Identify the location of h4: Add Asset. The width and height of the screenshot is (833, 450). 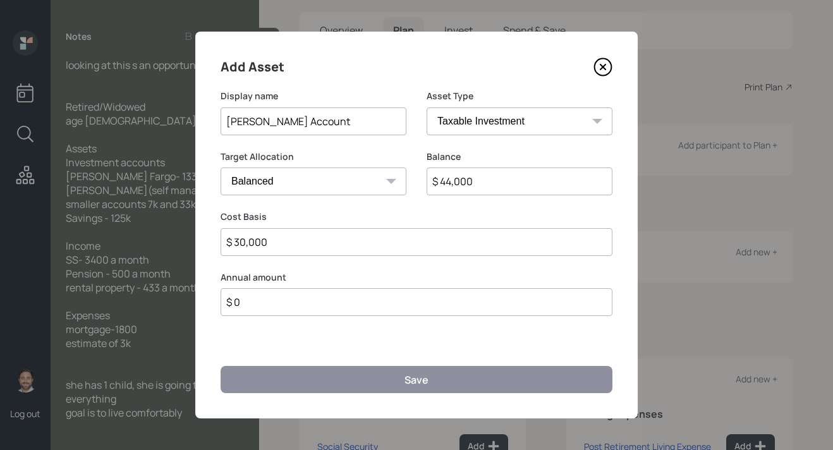
(252, 67).